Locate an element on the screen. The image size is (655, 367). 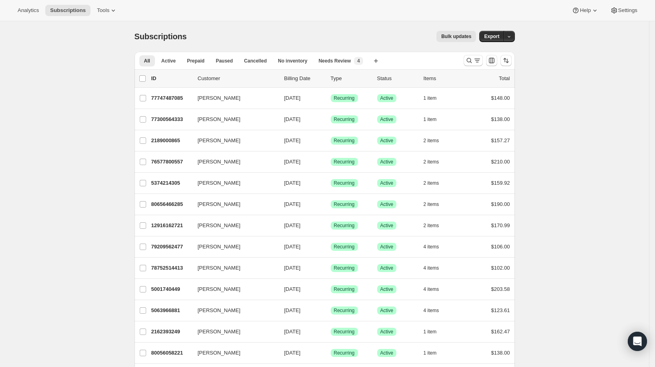
p: 78752514413 is located at coordinates (171, 268).